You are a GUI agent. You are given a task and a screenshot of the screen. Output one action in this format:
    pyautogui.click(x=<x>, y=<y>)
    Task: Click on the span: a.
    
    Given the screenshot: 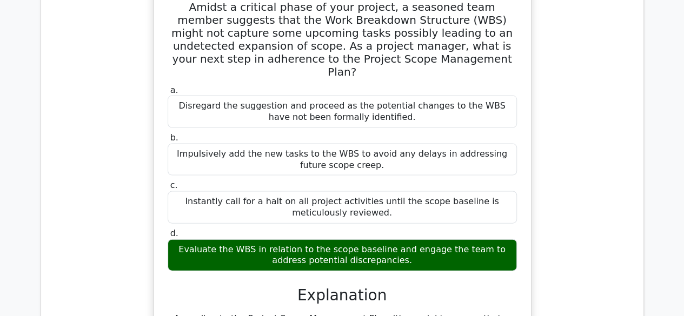 What is the action you would take?
    pyautogui.click(x=174, y=90)
    